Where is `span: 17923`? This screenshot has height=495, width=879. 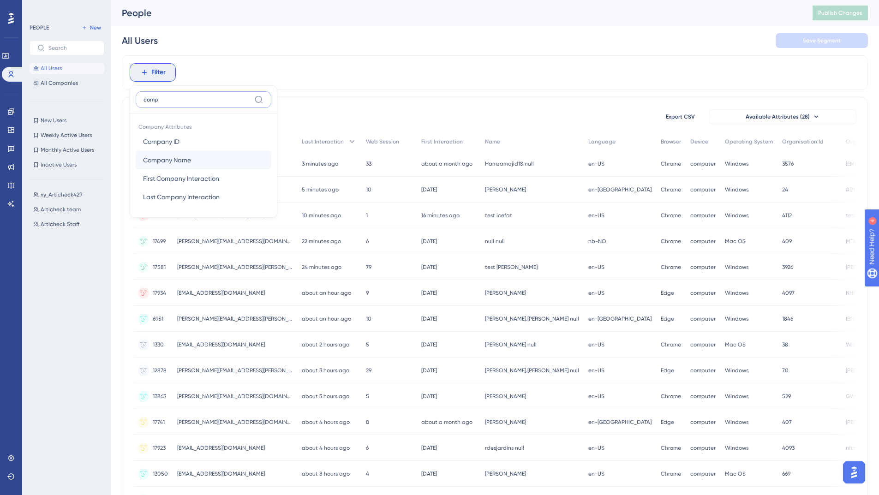 span: 17923 is located at coordinates (159, 448).